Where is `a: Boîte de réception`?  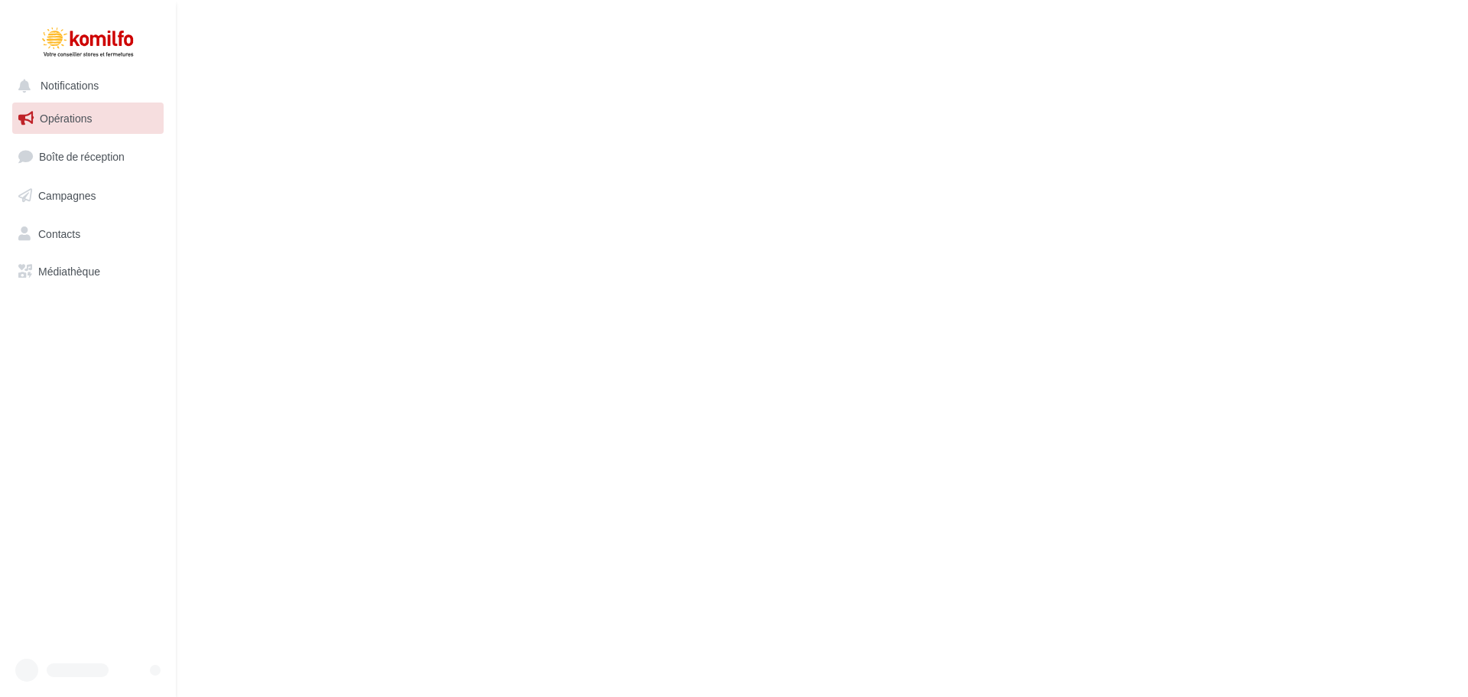
a: Boîte de réception is located at coordinates (88, 156).